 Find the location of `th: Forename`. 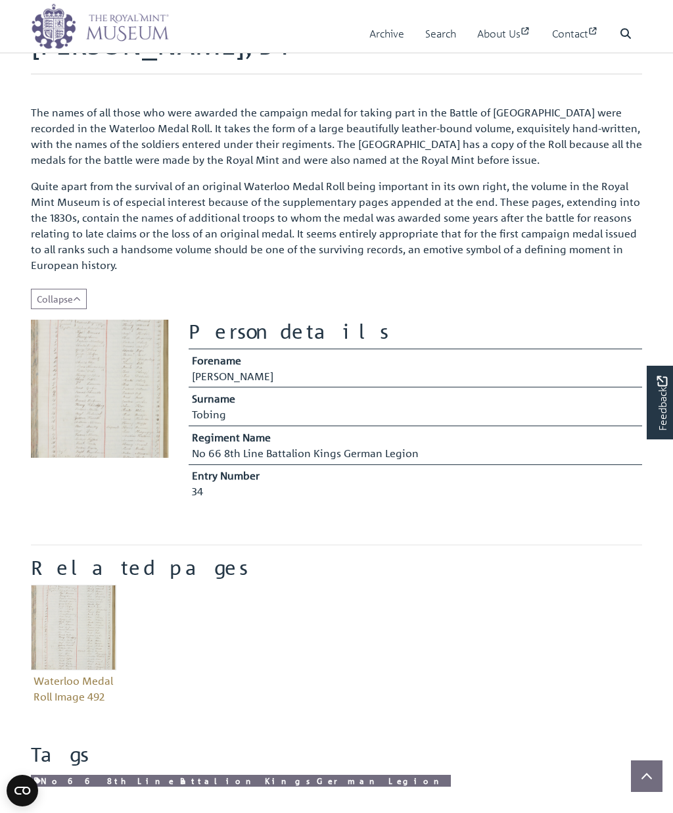

th: Forename is located at coordinates (416, 358).